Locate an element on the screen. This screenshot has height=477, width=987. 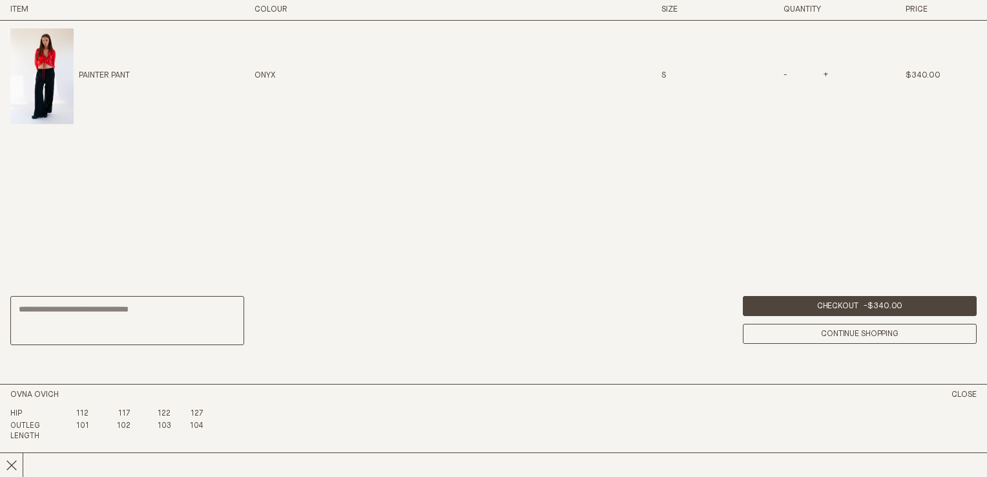
h3: Item is located at coordinates (107, 10).